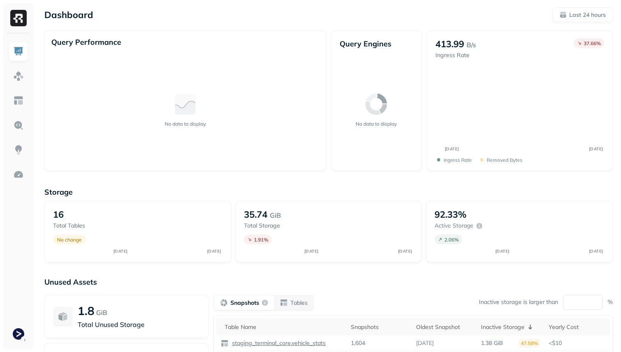 This screenshot has width=621, height=352. What do you see at coordinates (329, 192) in the screenshot?
I see `p: Storage` at bounding box center [329, 192].